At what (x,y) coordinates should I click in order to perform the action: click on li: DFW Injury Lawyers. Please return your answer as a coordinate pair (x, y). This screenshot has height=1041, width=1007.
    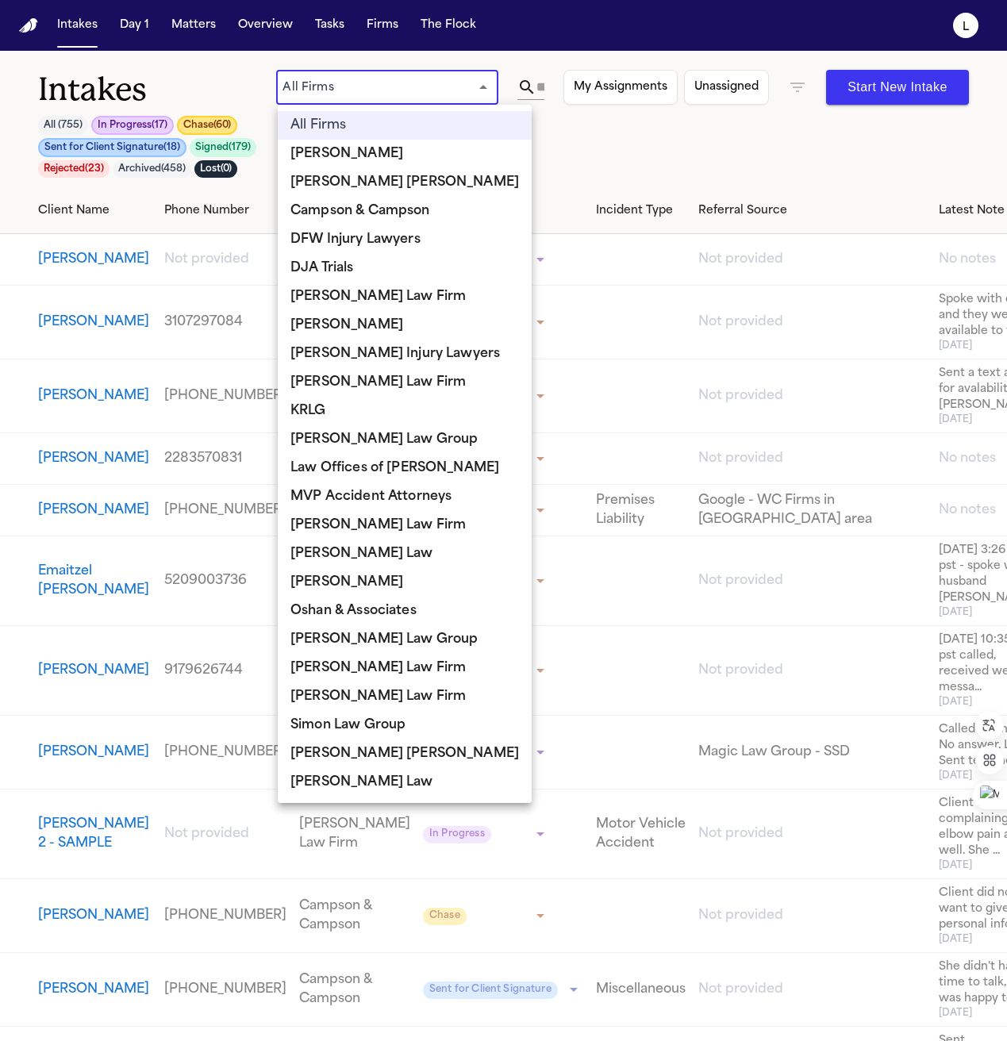
    Looking at the image, I should click on (405, 240).